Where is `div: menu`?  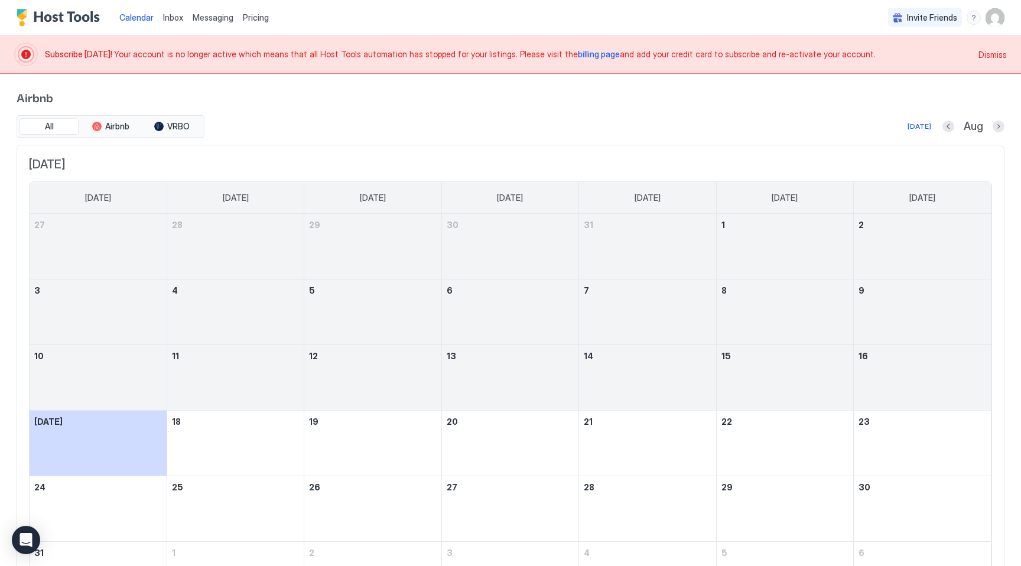 div: menu is located at coordinates (974, 18).